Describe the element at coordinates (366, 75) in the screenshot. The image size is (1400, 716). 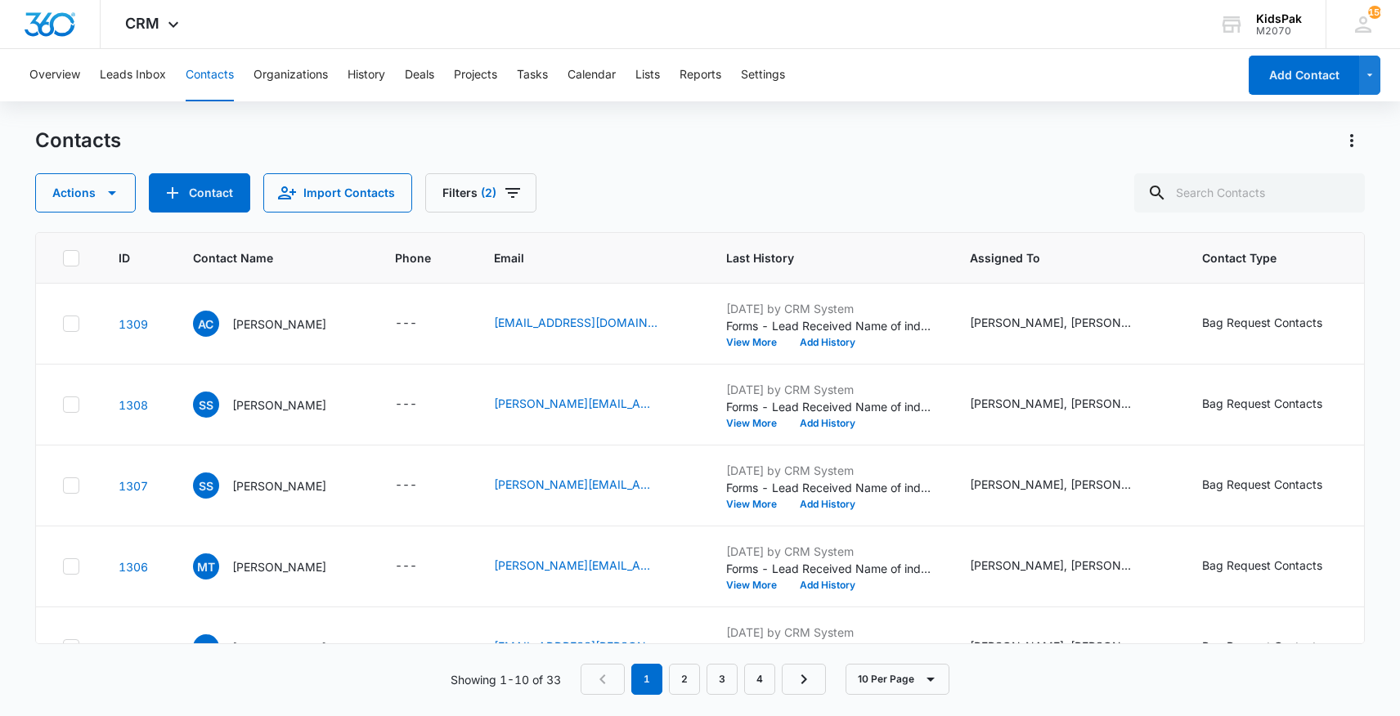
I see `button: History` at that location.